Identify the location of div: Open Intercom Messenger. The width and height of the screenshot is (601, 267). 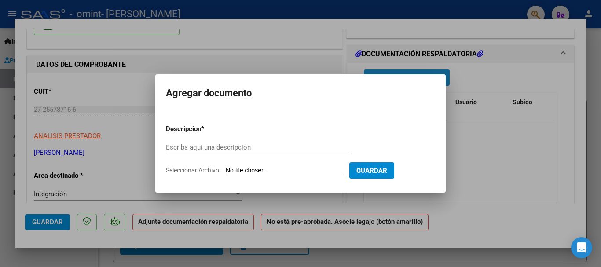
(582, 248).